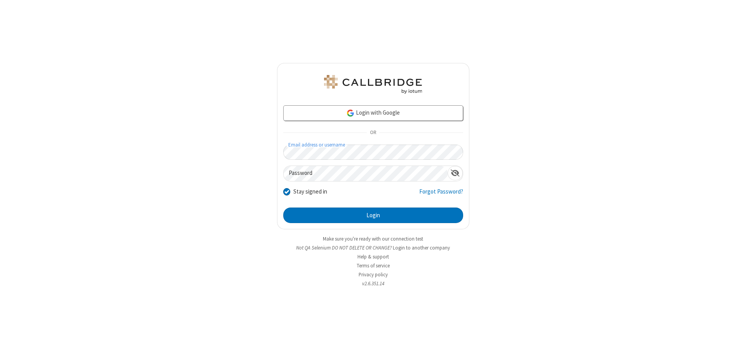  What do you see at coordinates (350, 113) in the screenshot?
I see `img: google-icon.png` at bounding box center [350, 113].